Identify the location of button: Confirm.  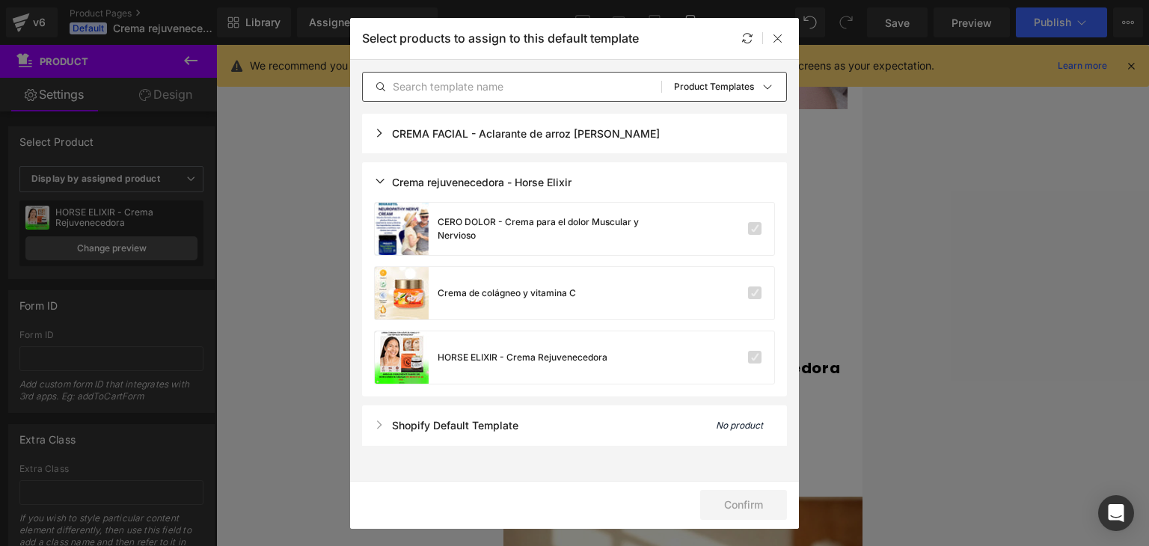
(743, 505).